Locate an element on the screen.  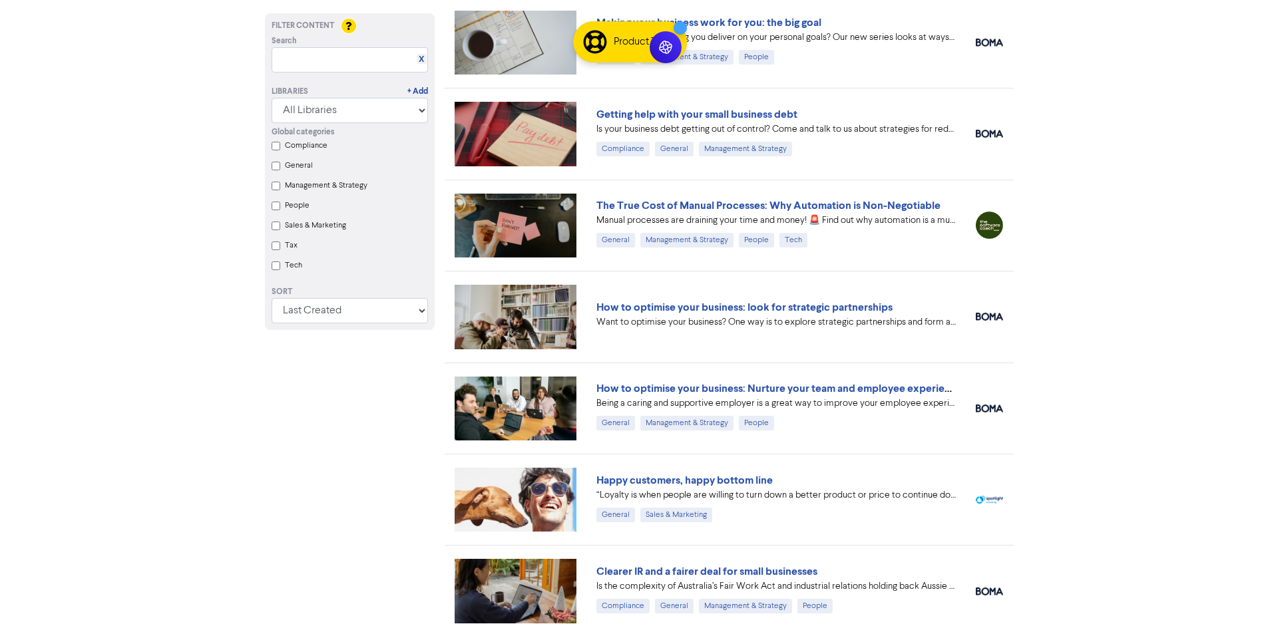
a: How to optimise your business: look for strategic partnerships is located at coordinates (744, 308).